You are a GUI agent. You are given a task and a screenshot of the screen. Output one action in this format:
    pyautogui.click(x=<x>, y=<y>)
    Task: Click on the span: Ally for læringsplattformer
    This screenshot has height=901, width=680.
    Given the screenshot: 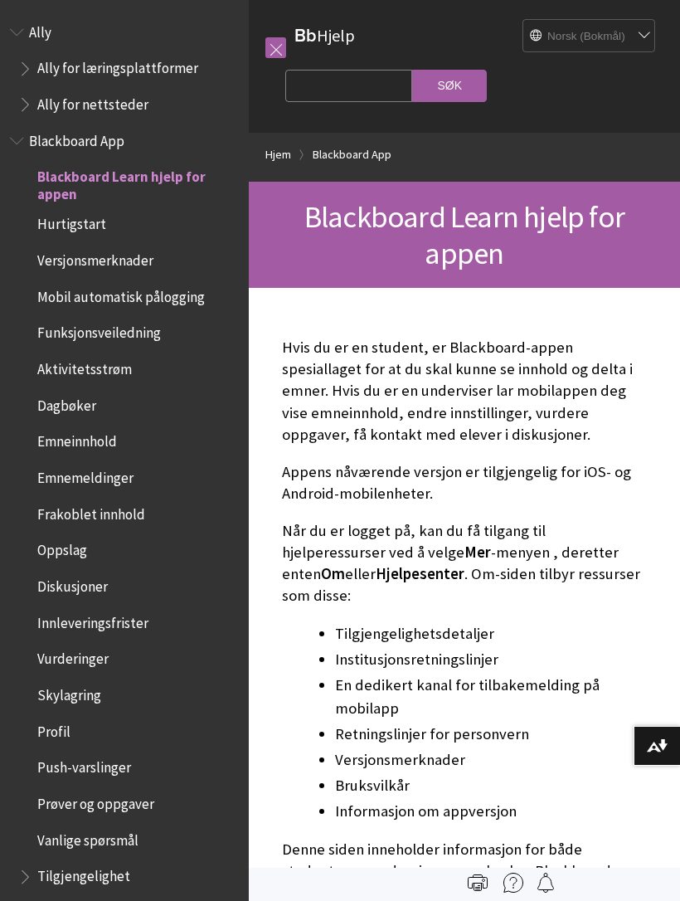 What is the action you would take?
    pyautogui.click(x=118, y=66)
    